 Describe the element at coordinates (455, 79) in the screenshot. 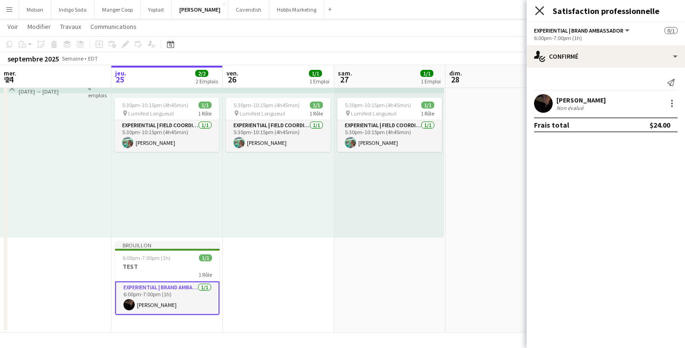

I see `span: 28` at that location.